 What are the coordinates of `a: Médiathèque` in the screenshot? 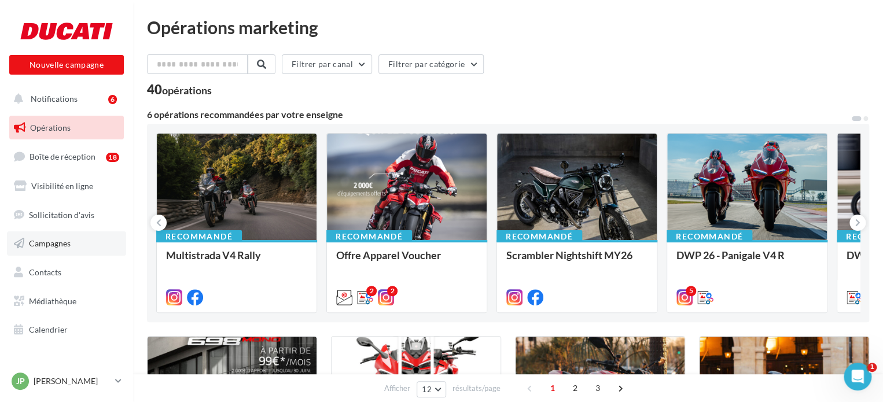 It's located at (67, 302).